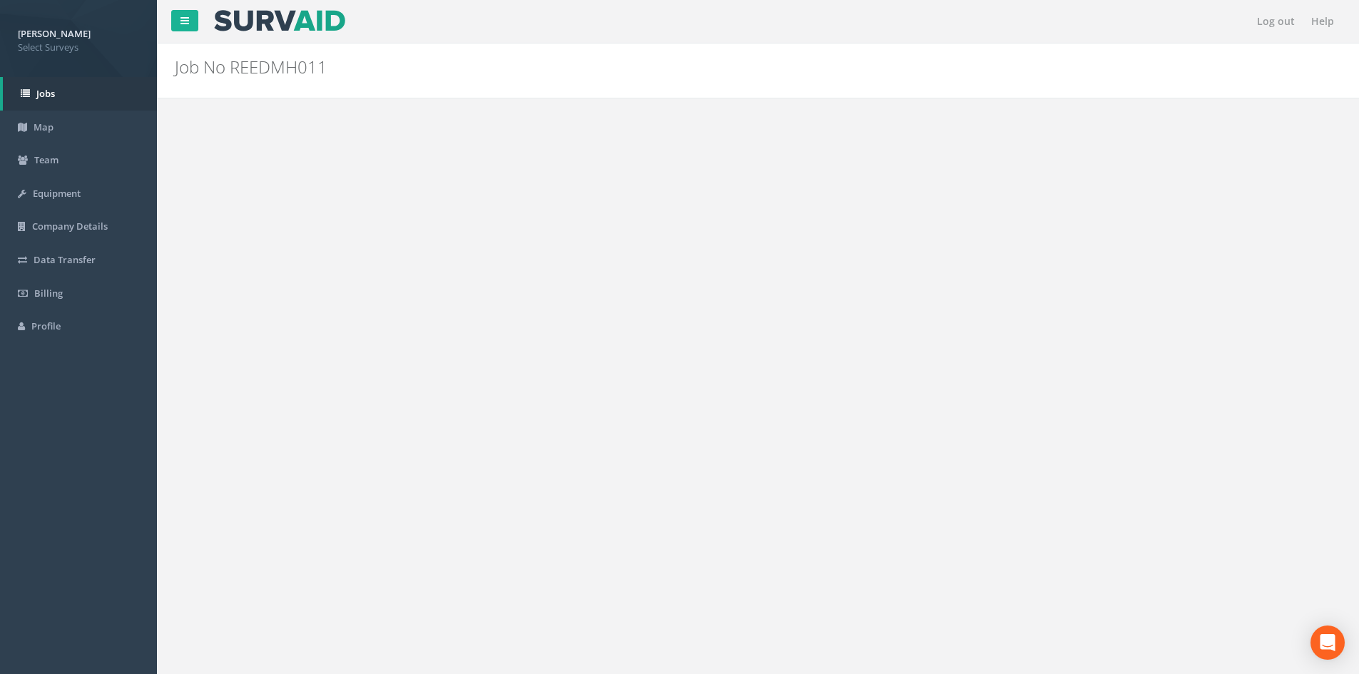  What do you see at coordinates (46, 326) in the screenshot?
I see `span: Profile` at bounding box center [46, 326].